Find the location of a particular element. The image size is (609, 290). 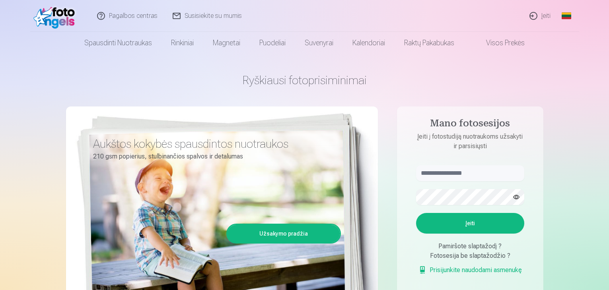

a: Suvenyrai is located at coordinates (319, 43).